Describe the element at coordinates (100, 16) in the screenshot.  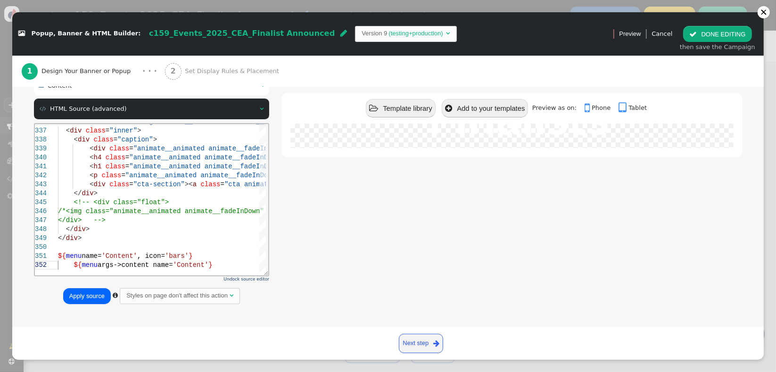
I see `span: "caption"` at that location.